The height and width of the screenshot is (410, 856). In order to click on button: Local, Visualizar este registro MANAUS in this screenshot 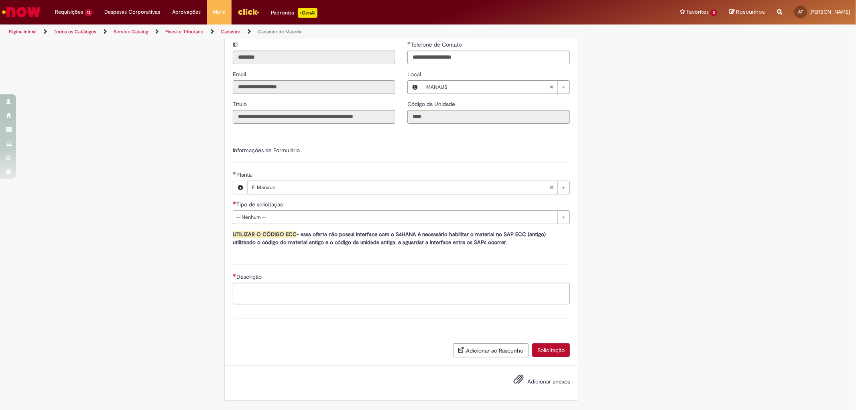, I will do `click(415, 87)`.